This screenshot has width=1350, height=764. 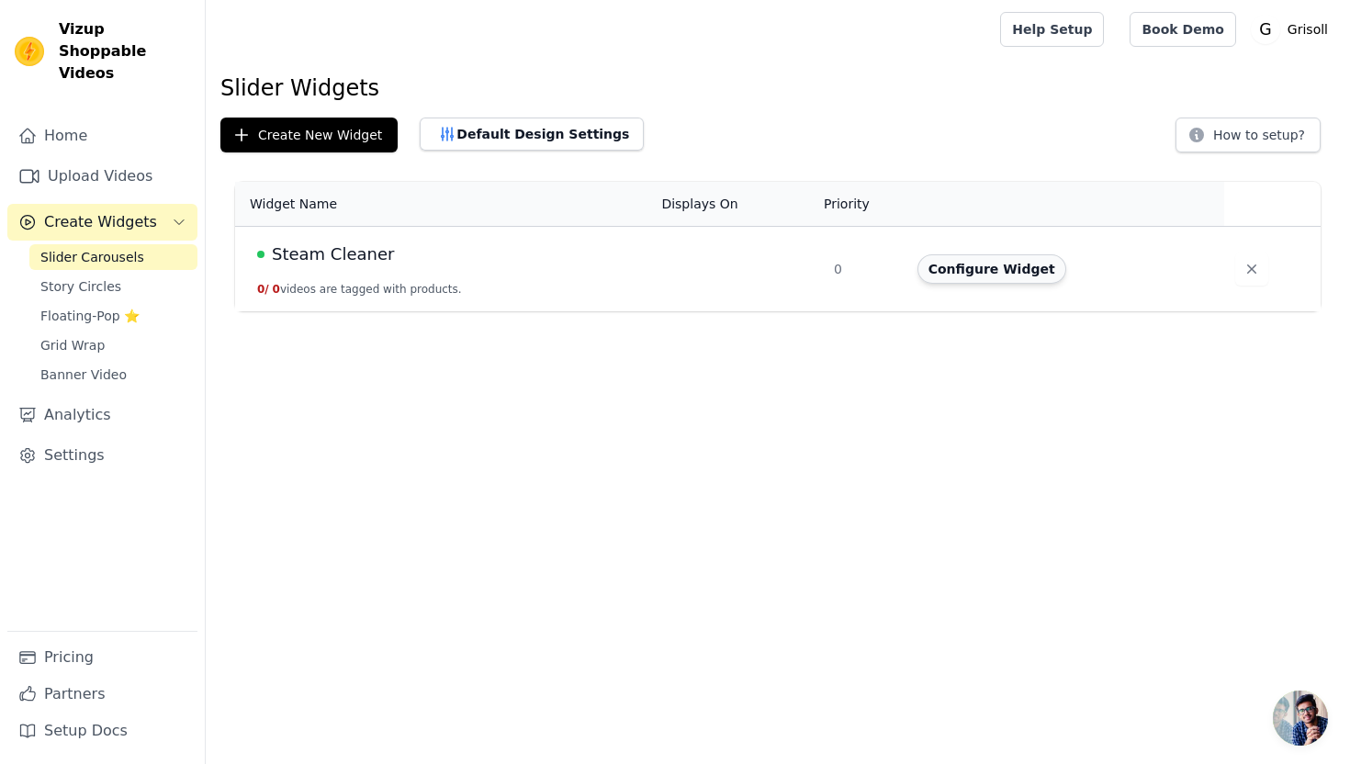 I want to click on span: 0 /, so click(x=263, y=289).